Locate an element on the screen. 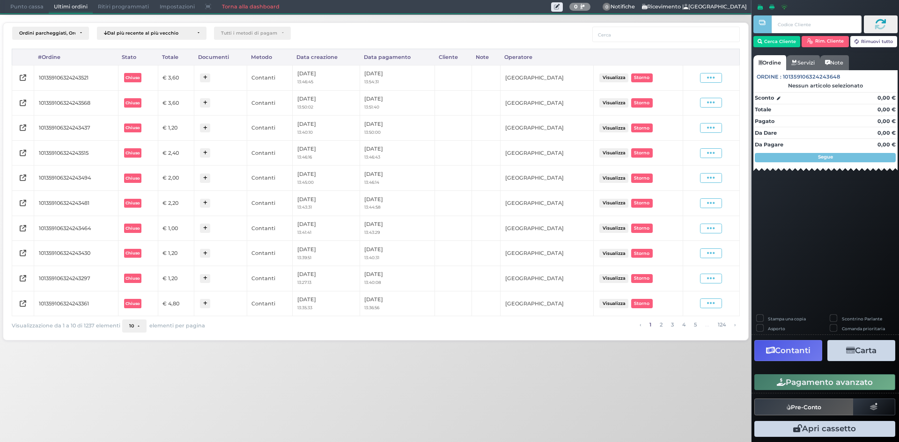 The width and height of the screenshot is (899, 442). strong: Da Pagare is located at coordinates (769, 145).